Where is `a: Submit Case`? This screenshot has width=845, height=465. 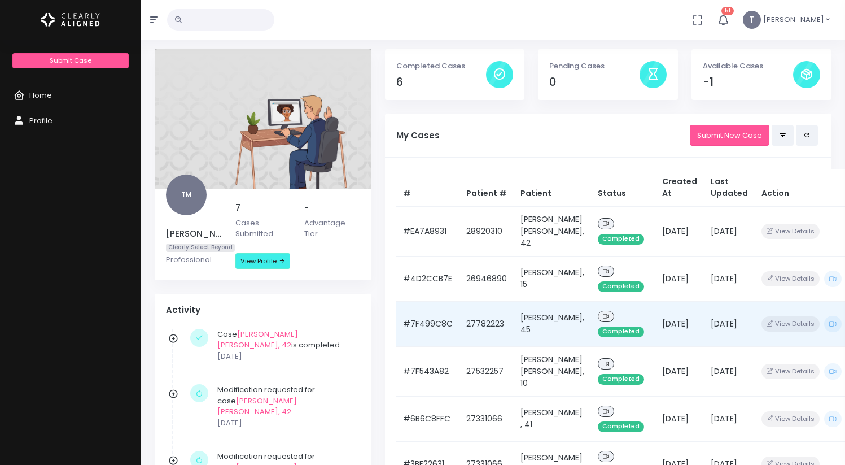
a: Submit Case is located at coordinates (70, 60).